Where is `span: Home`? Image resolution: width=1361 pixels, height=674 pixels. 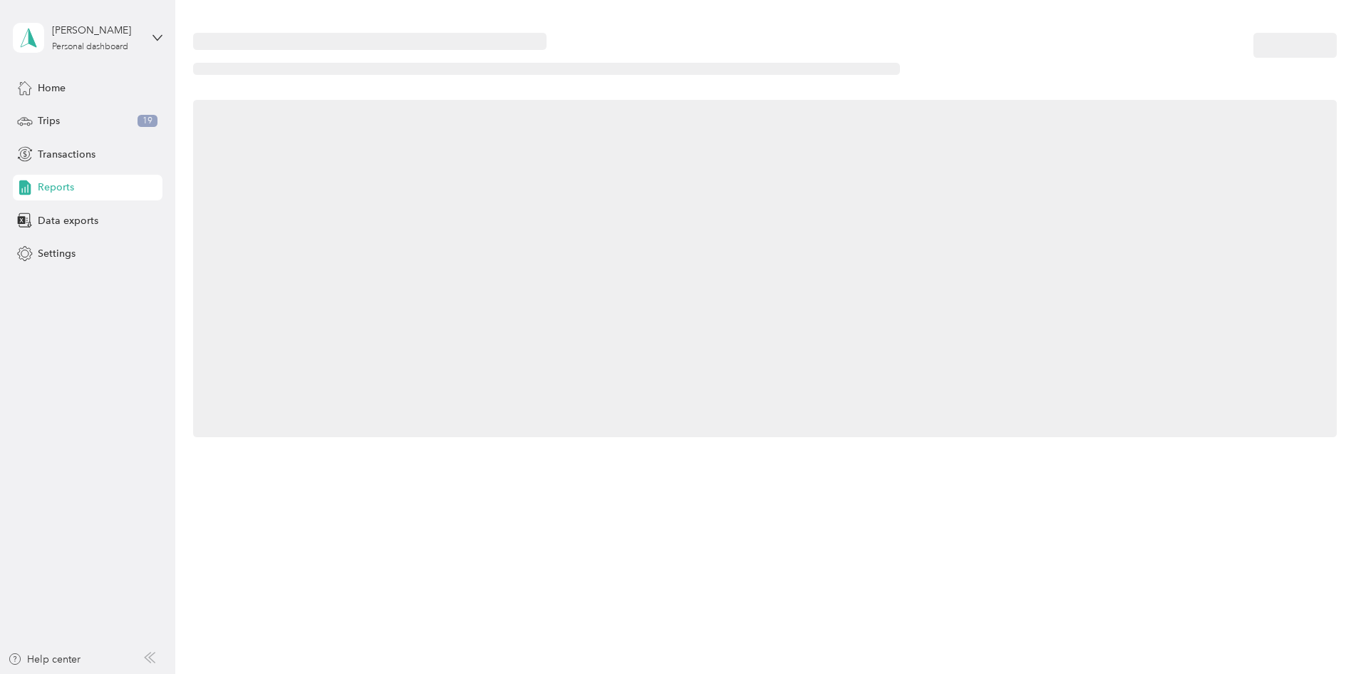
span: Home is located at coordinates (51, 88).